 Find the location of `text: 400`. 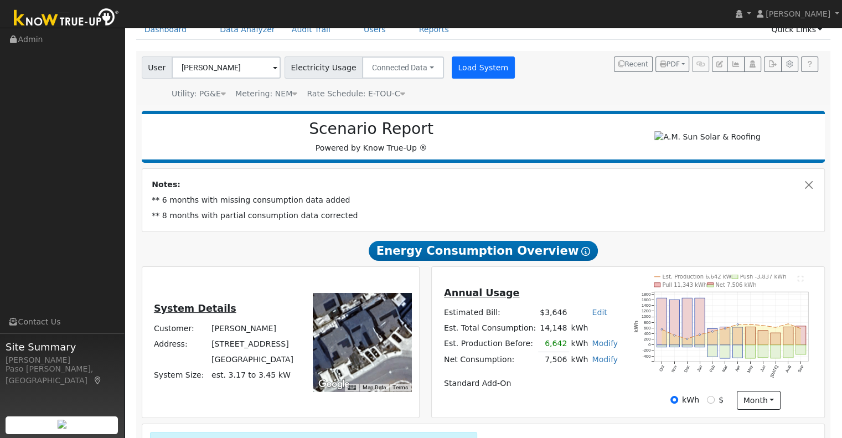

text: 400 is located at coordinates (647, 333).